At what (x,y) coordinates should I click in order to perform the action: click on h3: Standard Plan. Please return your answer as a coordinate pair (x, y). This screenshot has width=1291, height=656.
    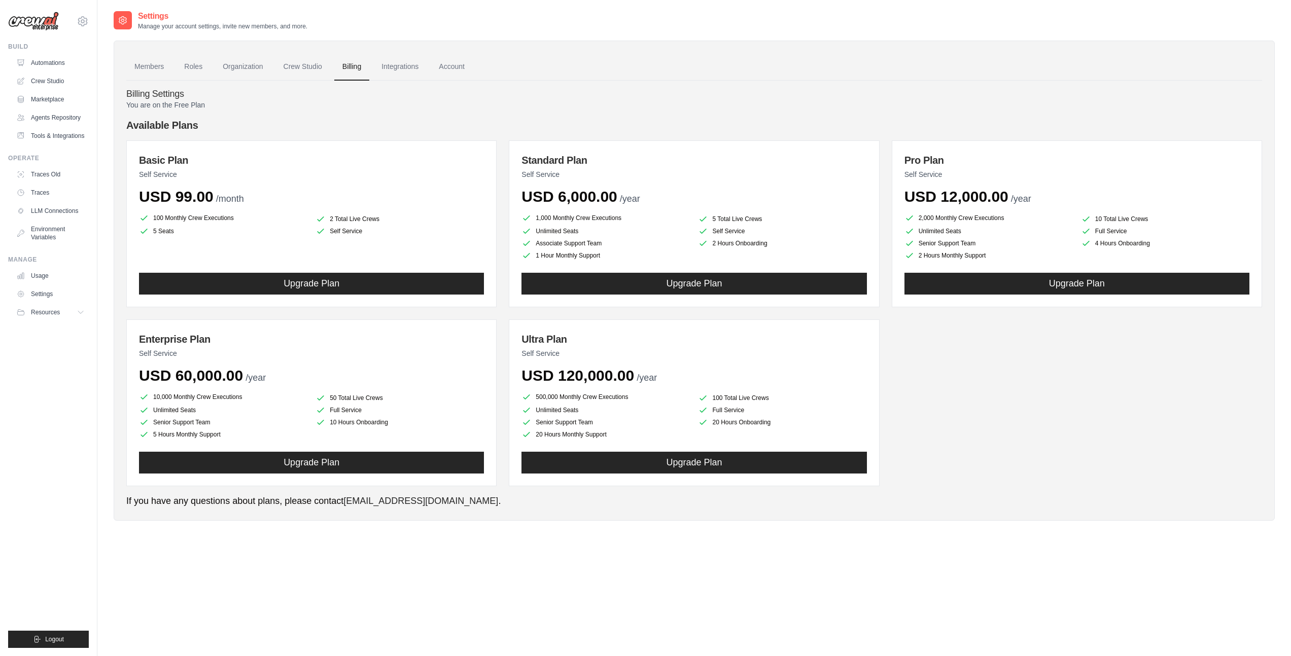
    Looking at the image, I should click on (694, 160).